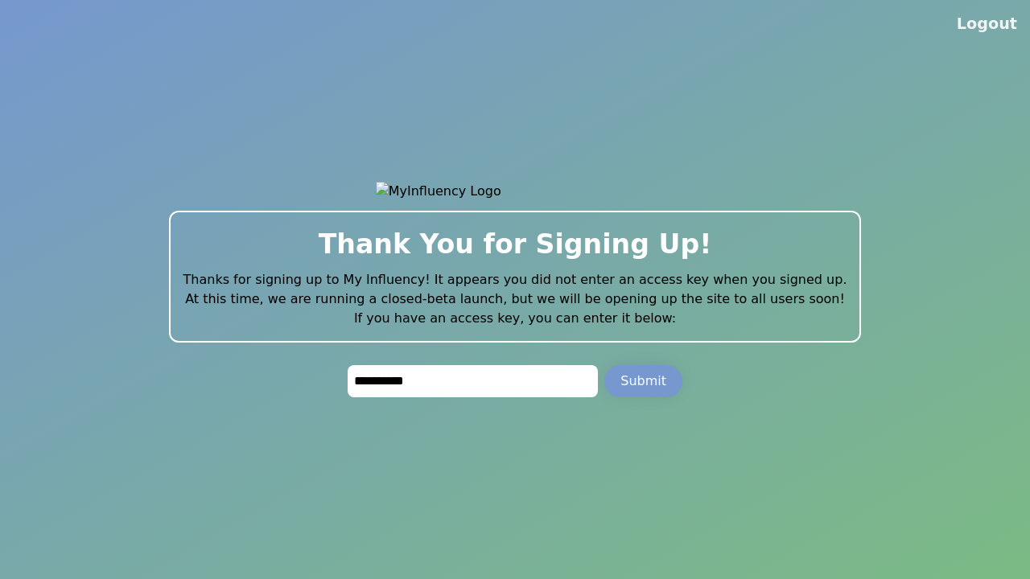 The image size is (1030, 579). What do you see at coordinates (515, 299) in the screenshot?
I see `p: At this time, we are running a closed-beta launch, but we will be opening up the site to all user...` at bounding box center [515, 299].